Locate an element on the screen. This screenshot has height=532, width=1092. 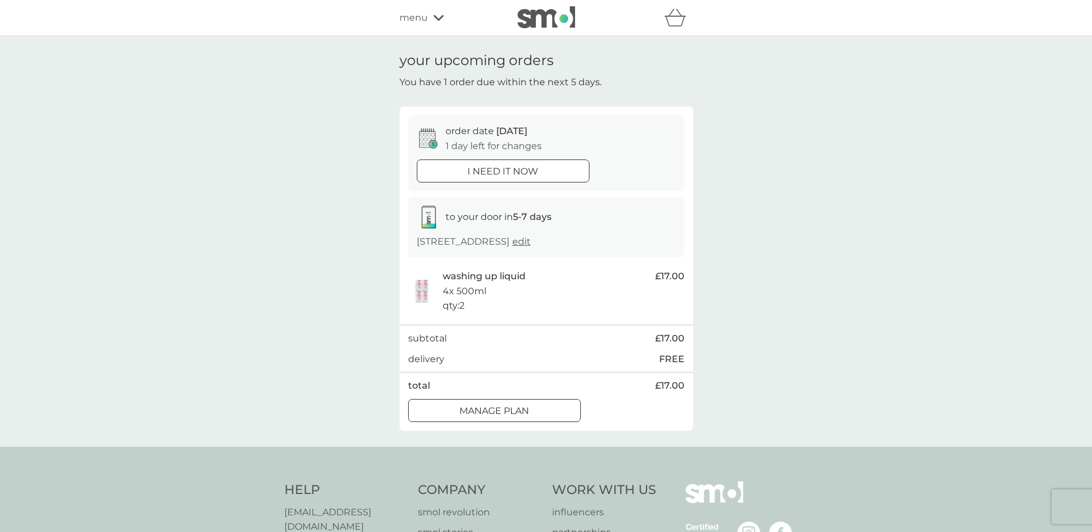
p: order date is located at coordinates (486, 131).